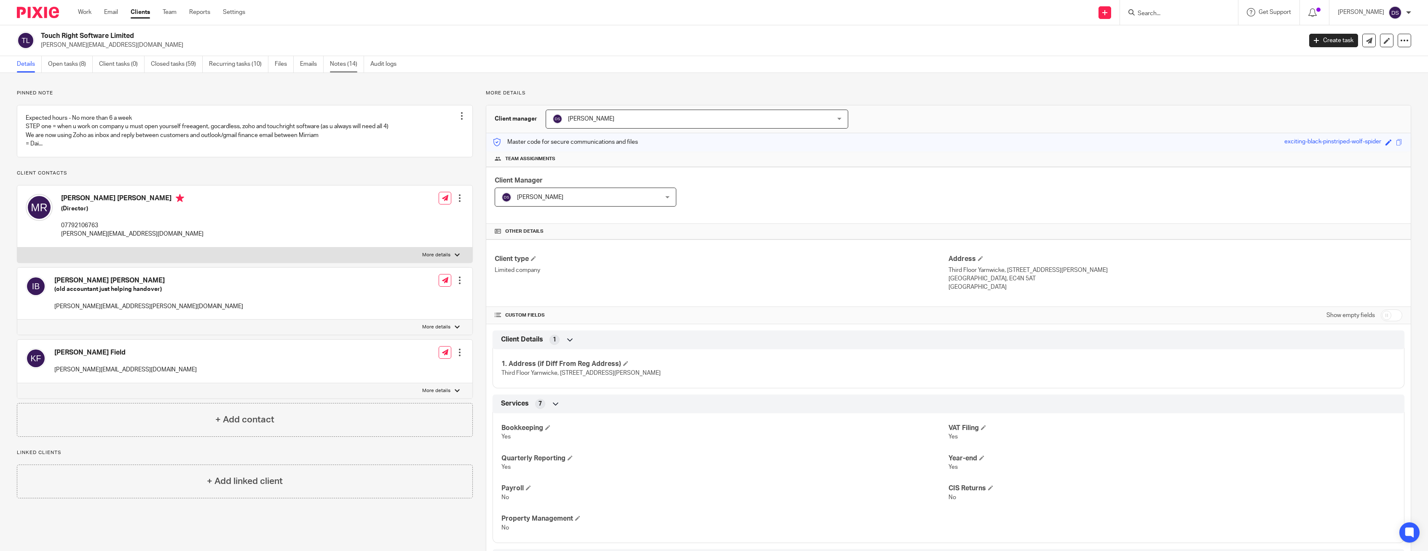 The height and width of the screenshot is (551, 1428). I want to click on p: 07792106763, so click(132, 225).